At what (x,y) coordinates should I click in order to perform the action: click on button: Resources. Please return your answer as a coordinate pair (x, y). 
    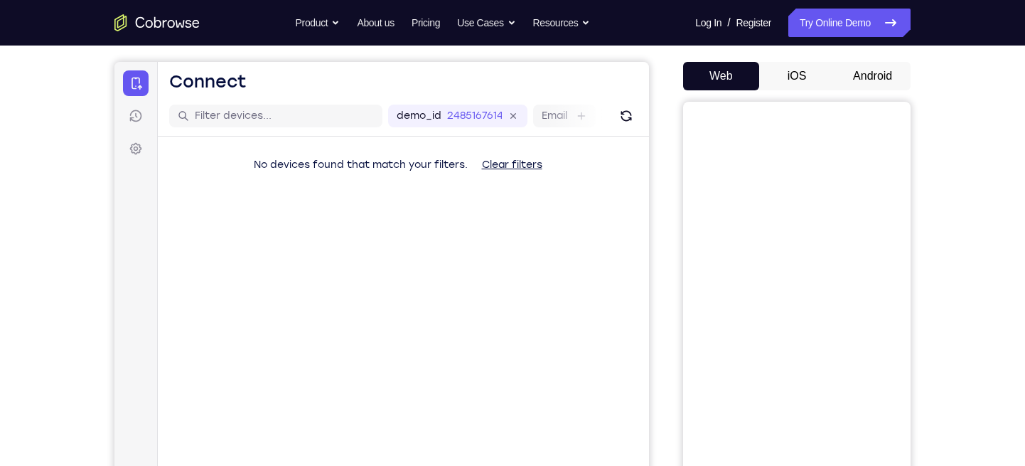
    Looking at the image, I should click on (562, 23).